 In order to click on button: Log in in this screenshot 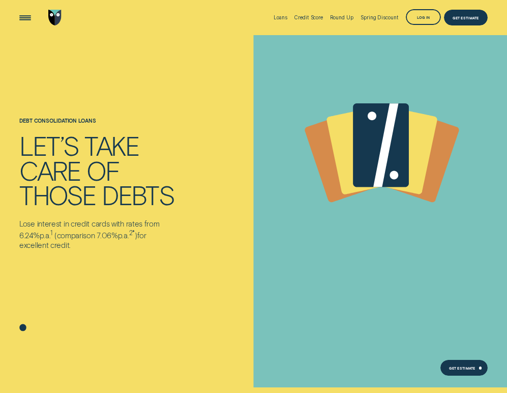, I will do `click(423, 17)`.